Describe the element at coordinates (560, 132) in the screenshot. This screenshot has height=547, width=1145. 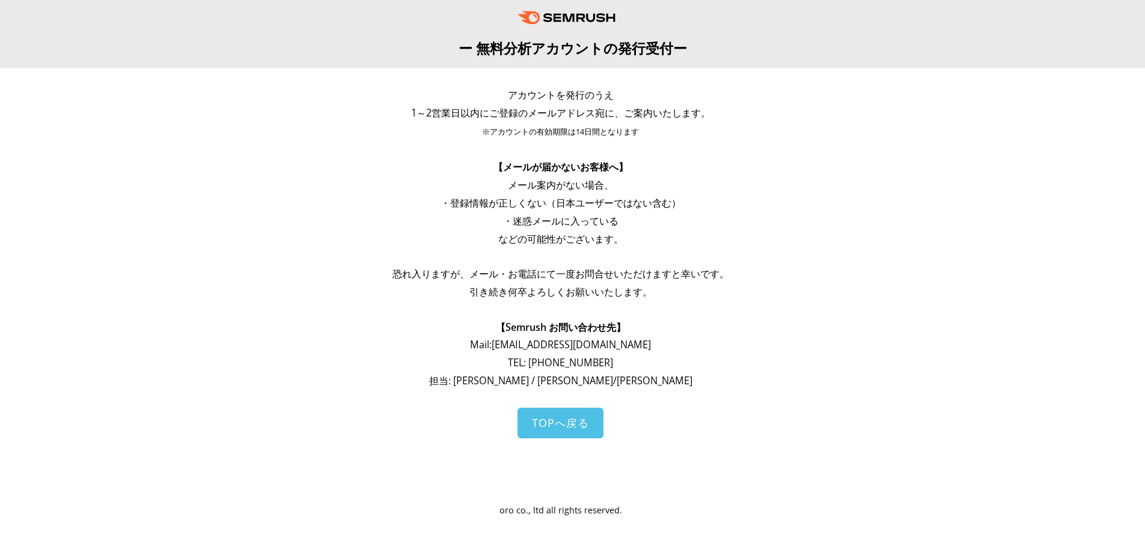
I see `span: ※アカウントの有効期限は14日間となります` at that location.